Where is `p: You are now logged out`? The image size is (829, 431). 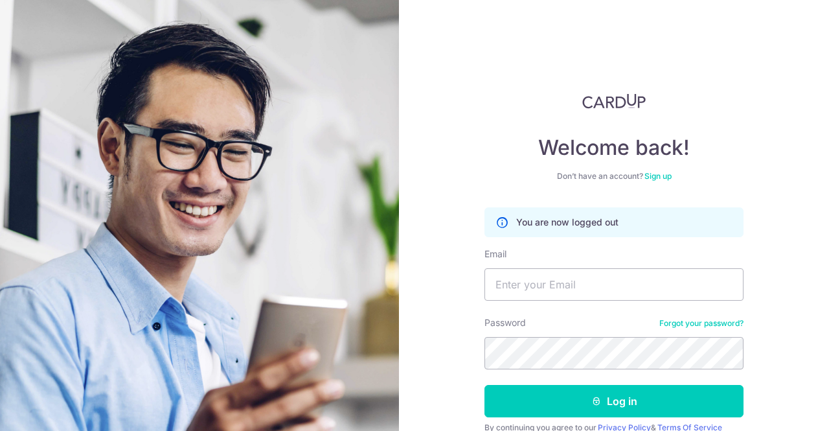
p: You are now logged out is located at coordinates (567, 222).